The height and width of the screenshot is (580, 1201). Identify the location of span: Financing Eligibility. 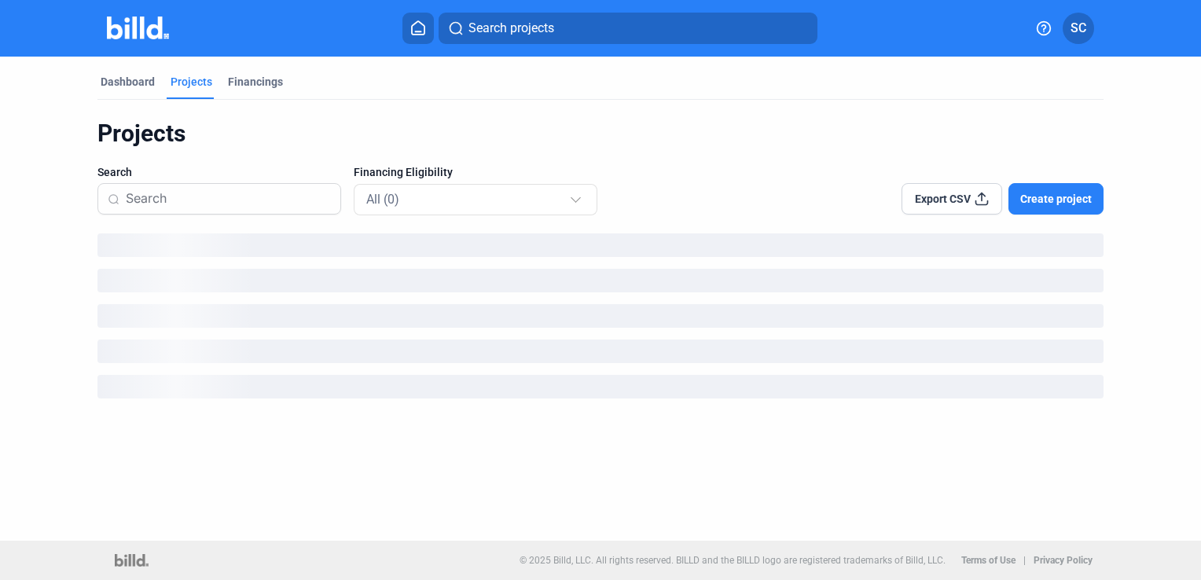
(403, 172).